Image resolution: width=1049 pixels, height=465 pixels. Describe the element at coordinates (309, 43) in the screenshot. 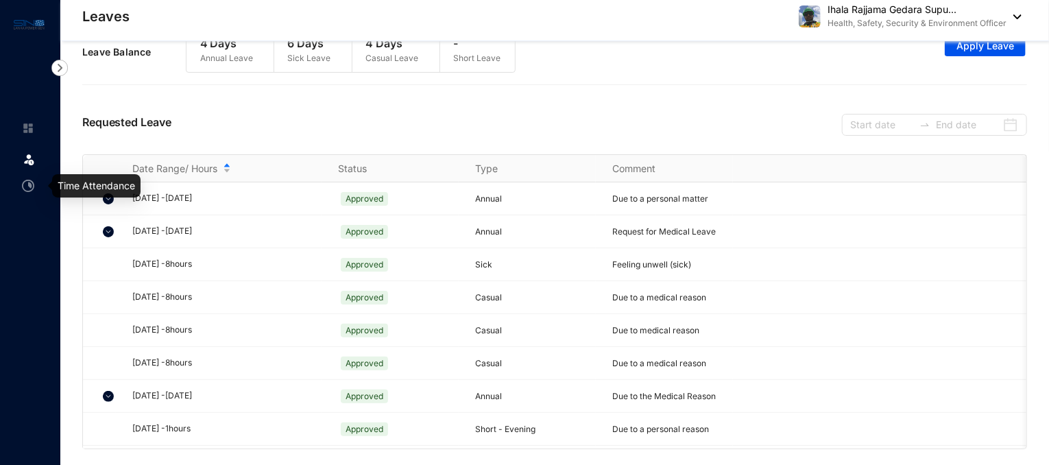

I see `p: 6 Days` at that location.